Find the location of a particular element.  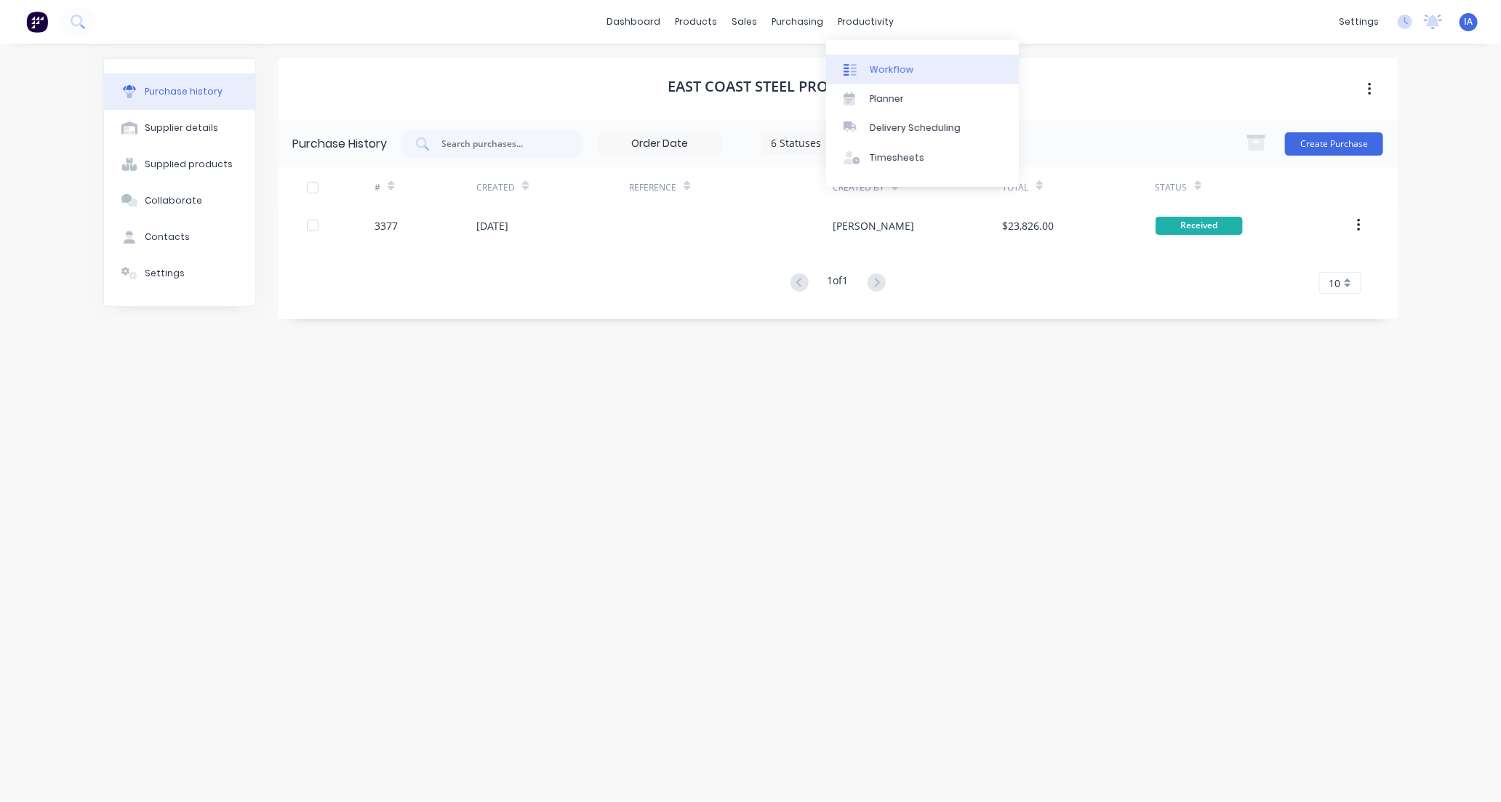

span: 10 is located at coordinates (1335, 283).